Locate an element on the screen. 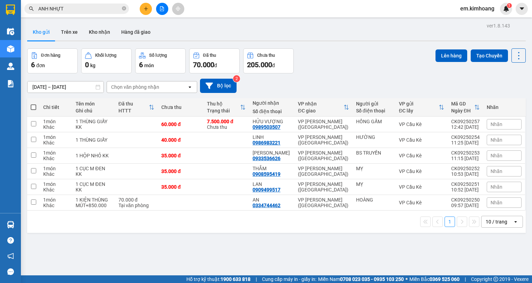 This screenshot has width=532, height=283. div: Tại văn phòng is located at coordinates (136, 205).